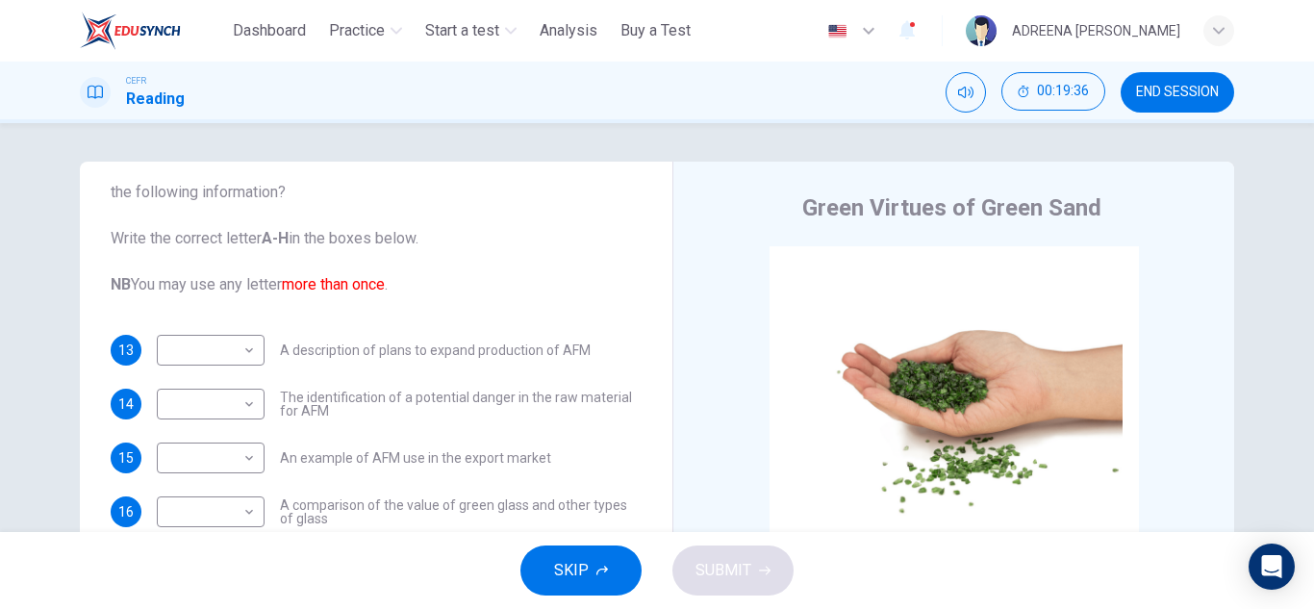  Describe the element at coordinates (120, 284) in the screenshot. I see `b: NB` at that location.